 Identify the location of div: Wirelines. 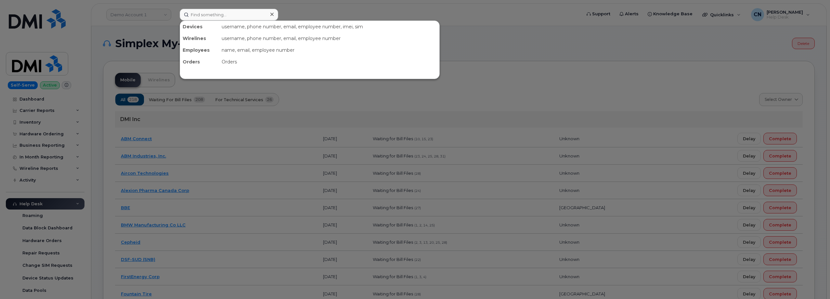
(199, 38).